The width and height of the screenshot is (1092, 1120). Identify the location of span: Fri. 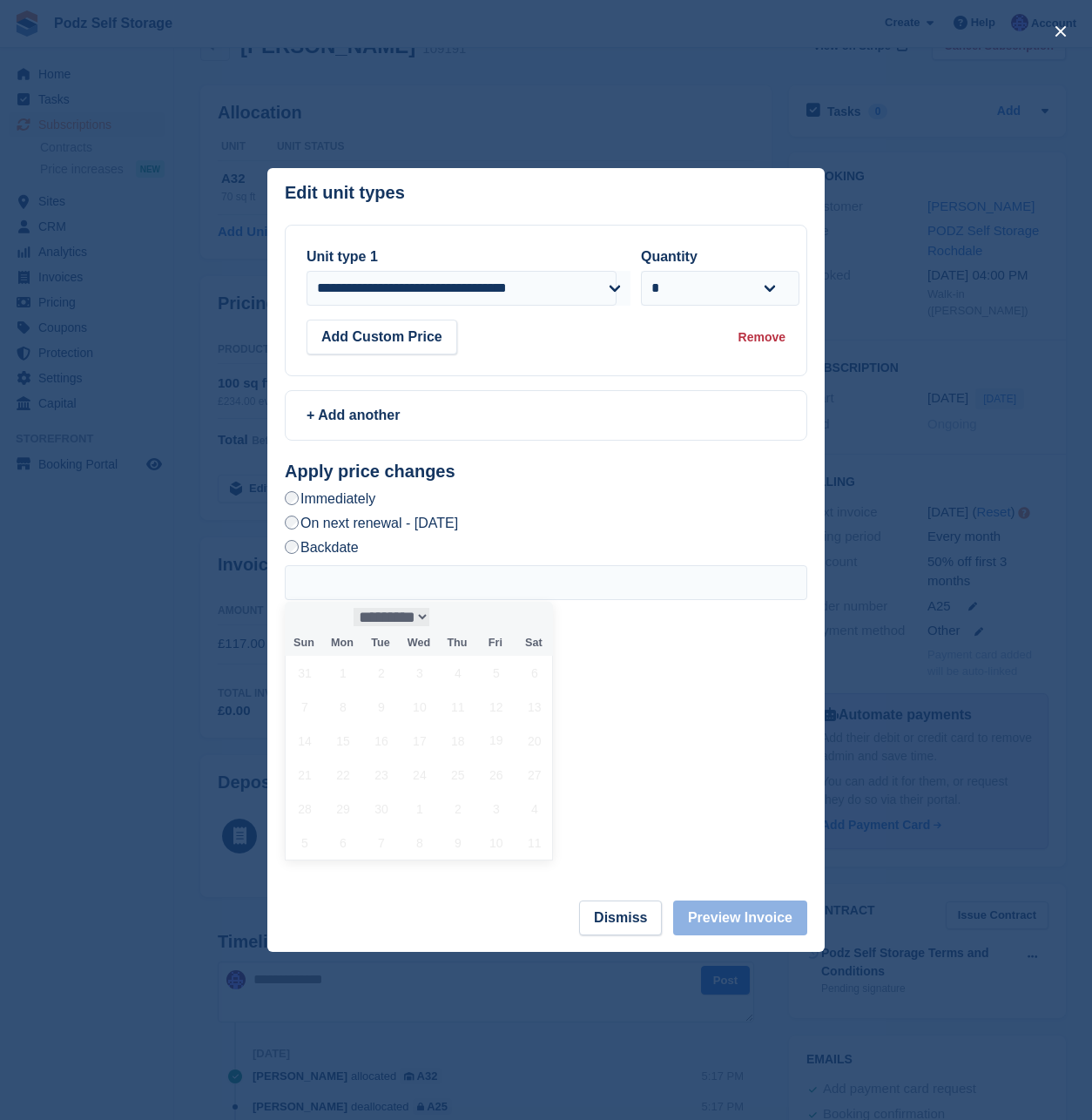
(495, 643).